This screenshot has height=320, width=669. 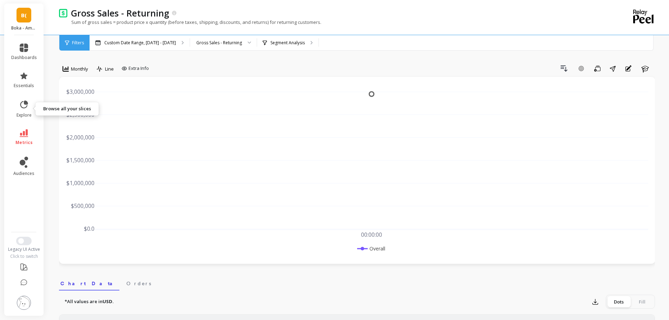 What do you see at coordinates (357, 282) in the screenshot?
I see `nav: Tabs` at bounding box center [357, 282].